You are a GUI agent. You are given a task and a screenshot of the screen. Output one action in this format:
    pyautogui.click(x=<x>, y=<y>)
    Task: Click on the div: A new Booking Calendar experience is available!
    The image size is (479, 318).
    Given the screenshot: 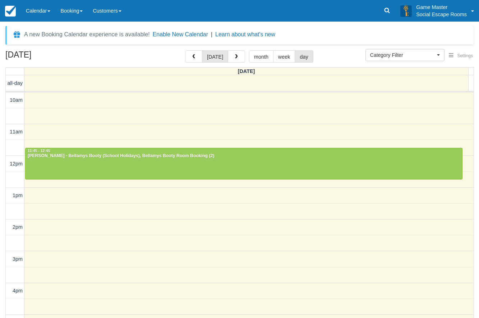 What is the action you would take?
    pyautogui.click(x=87, y=34)
    